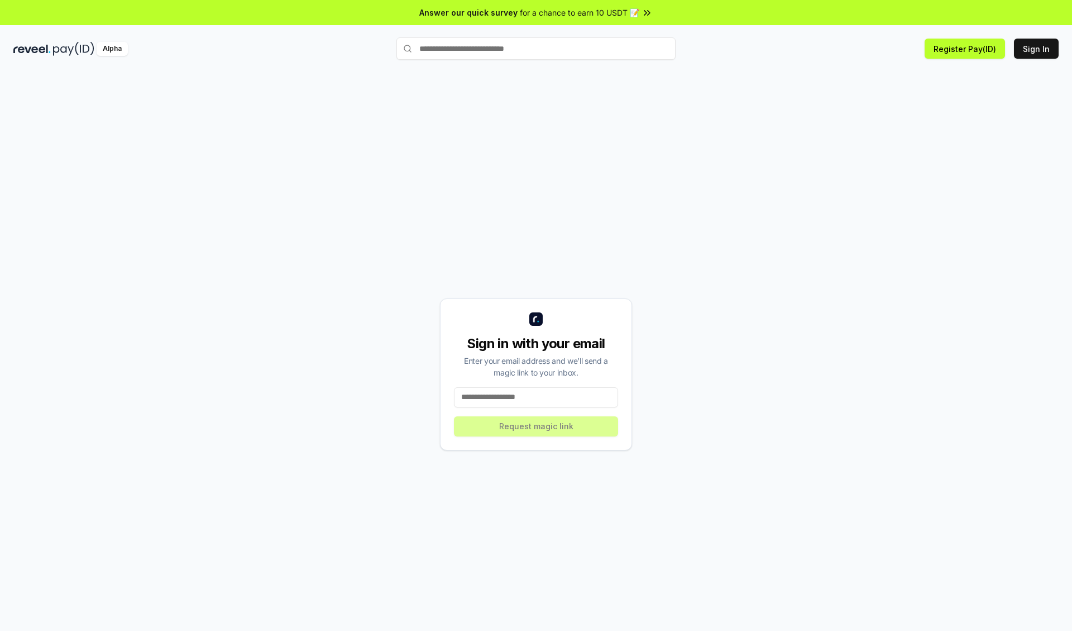  I want to click on div: Enter your email address and we’ll send a magic link to your inbox., so click(536, 366).